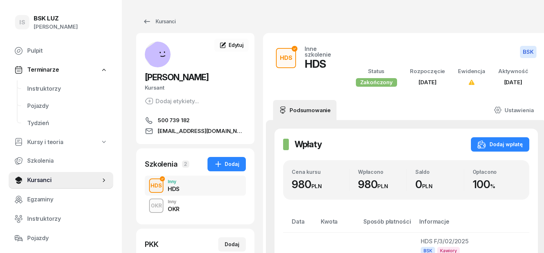 The image size is (544, 253). I want to click on button: Dodaj etykiety..., so click(172, 101).